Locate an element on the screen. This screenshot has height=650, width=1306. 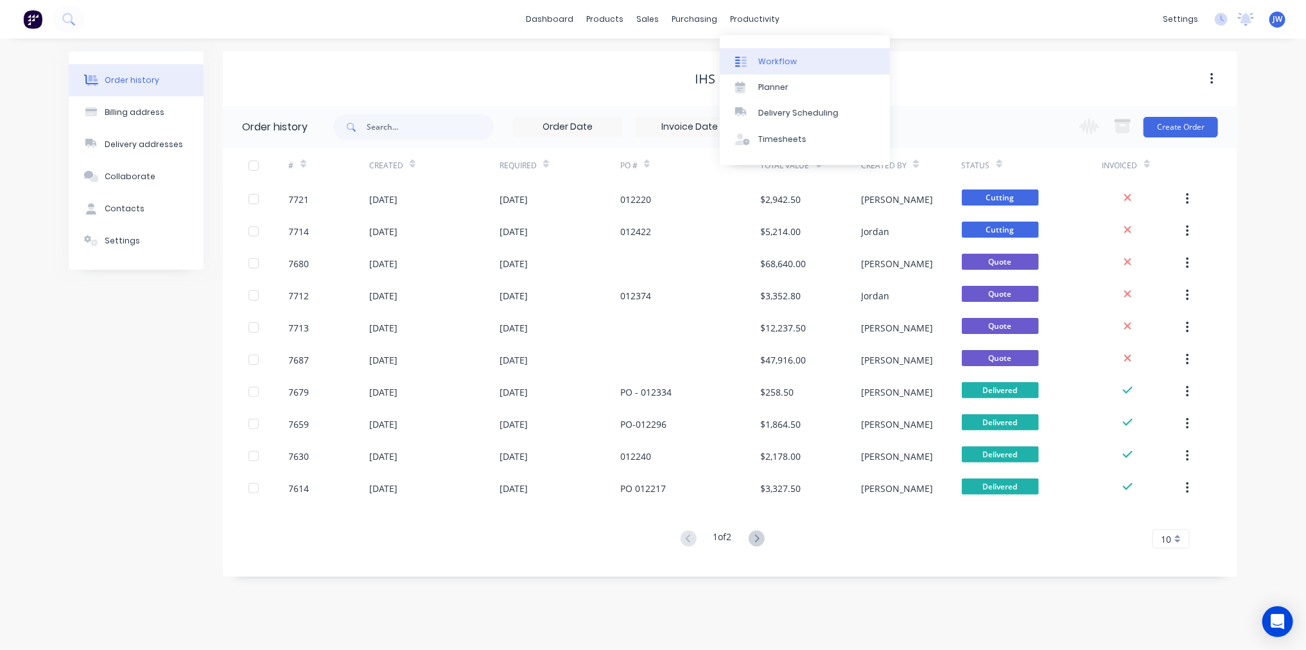
div: Settings is located at coordinates (122, 241).